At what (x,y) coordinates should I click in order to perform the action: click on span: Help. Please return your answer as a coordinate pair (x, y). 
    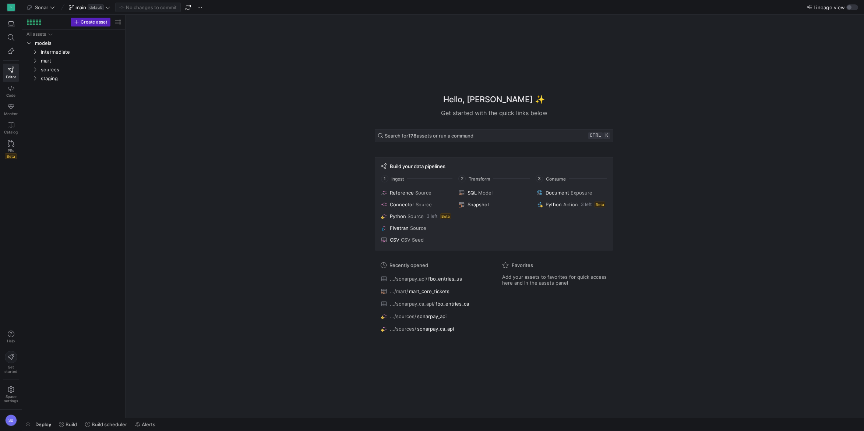
    Looking at the image, I should click on (11, 341).